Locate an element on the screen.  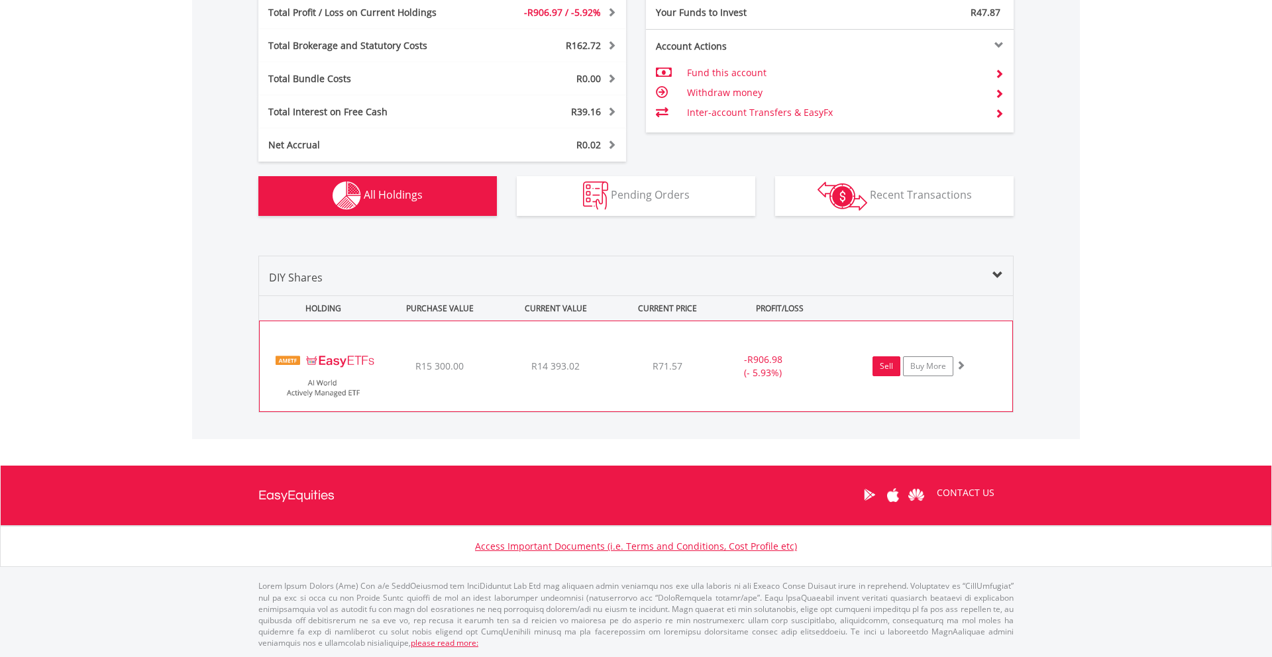
a: EasyEquities is located at coordinates (296, 495).